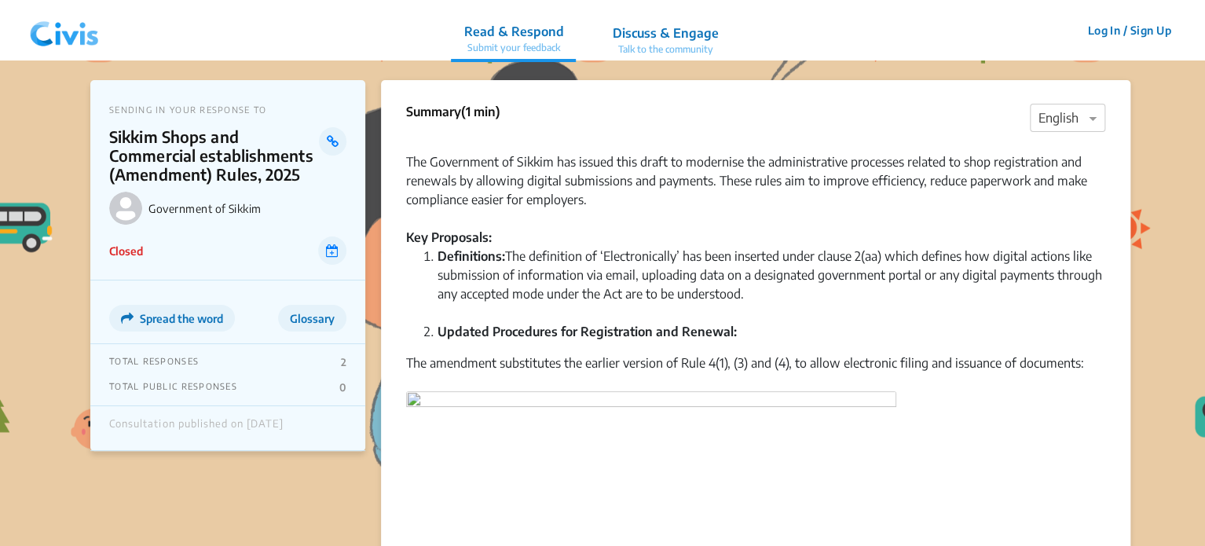 This screenshot has width=1205, height=546. Describe the element at coordinates (453, 112) in the screenshot. I see `p: Summary` at that location.